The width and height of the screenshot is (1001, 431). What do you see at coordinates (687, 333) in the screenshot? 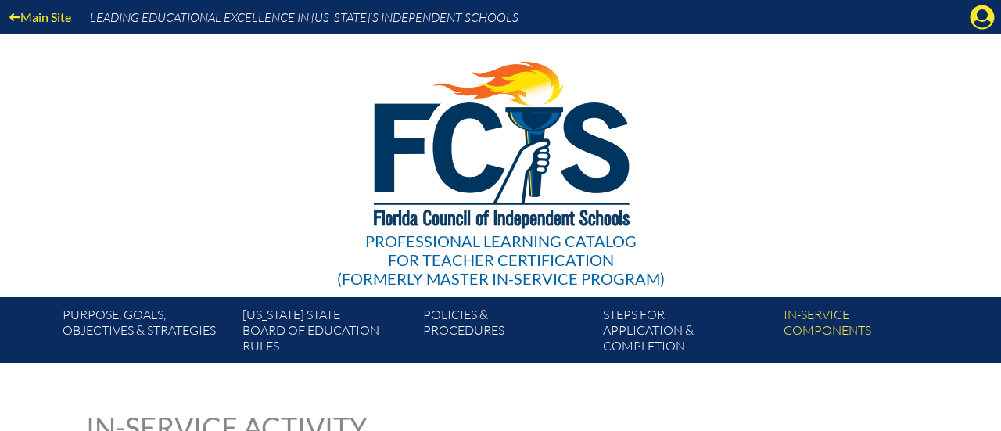
I see `a: Steps forapplication & completion` at bounding box center [687, 333].